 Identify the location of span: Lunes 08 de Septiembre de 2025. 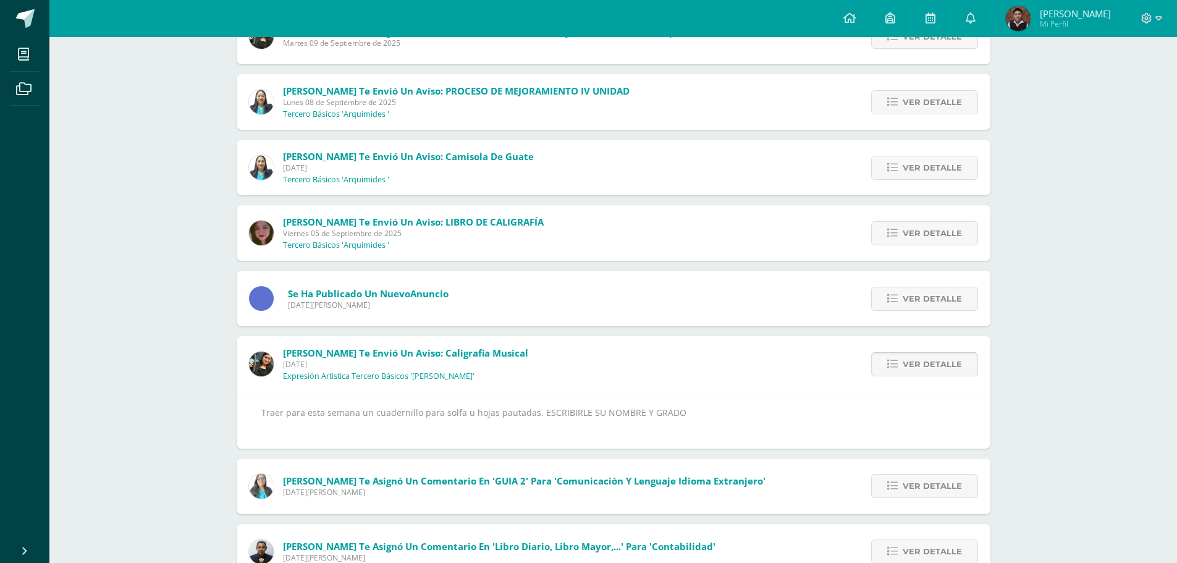
(456, 102).